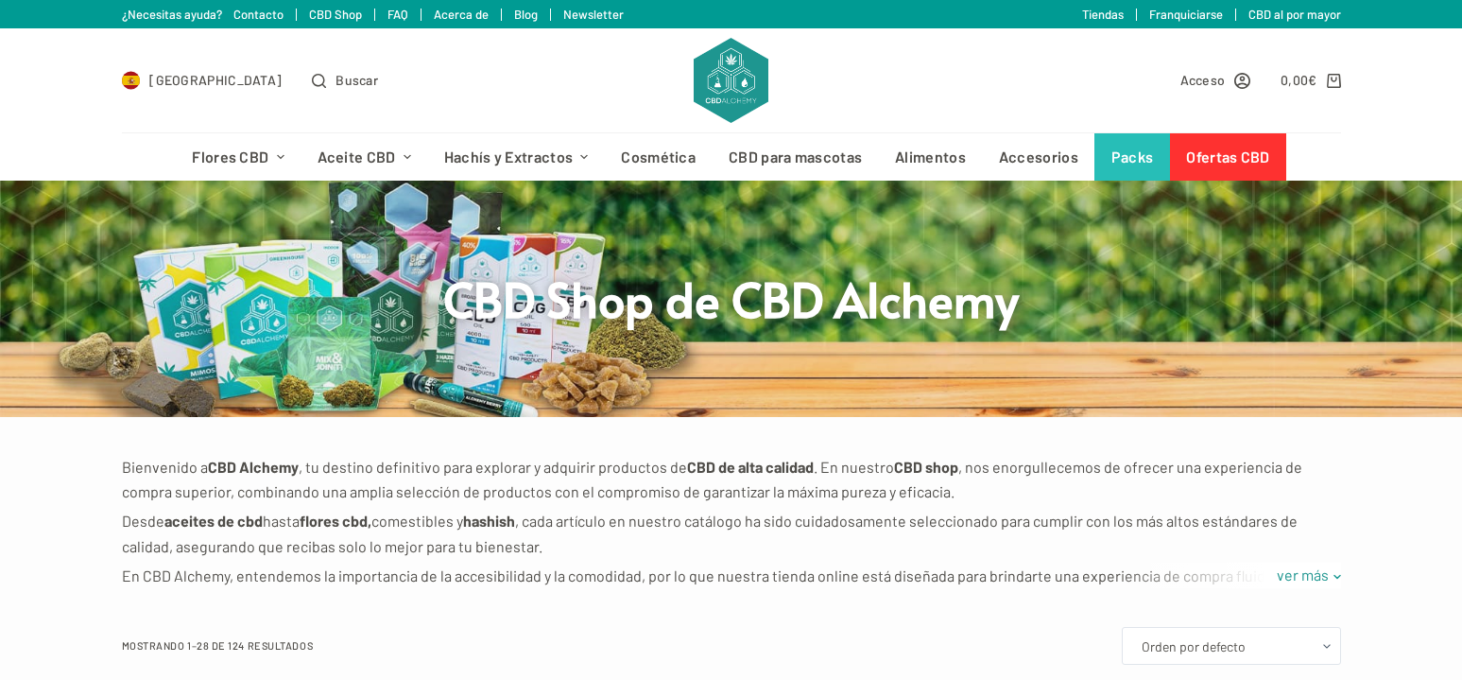  I want to click on a: Select Country, so click(202, 79).